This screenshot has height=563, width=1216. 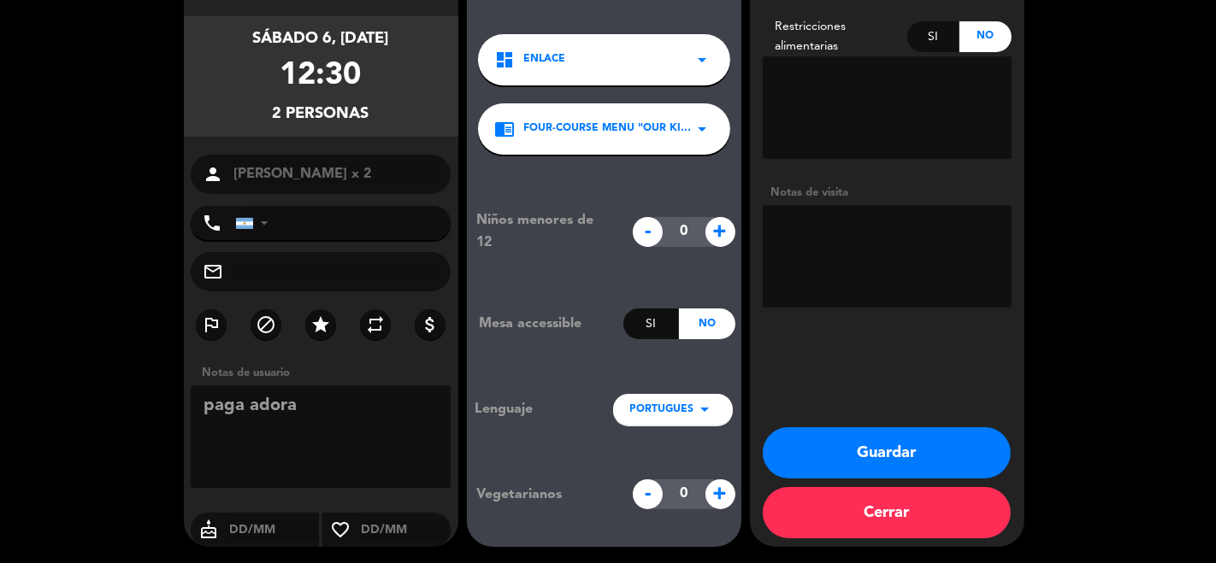 What do you see at coordinates (543, 495) in the screenshot?
I see `div: Vegetarianos` at bounding box center [543, 495].